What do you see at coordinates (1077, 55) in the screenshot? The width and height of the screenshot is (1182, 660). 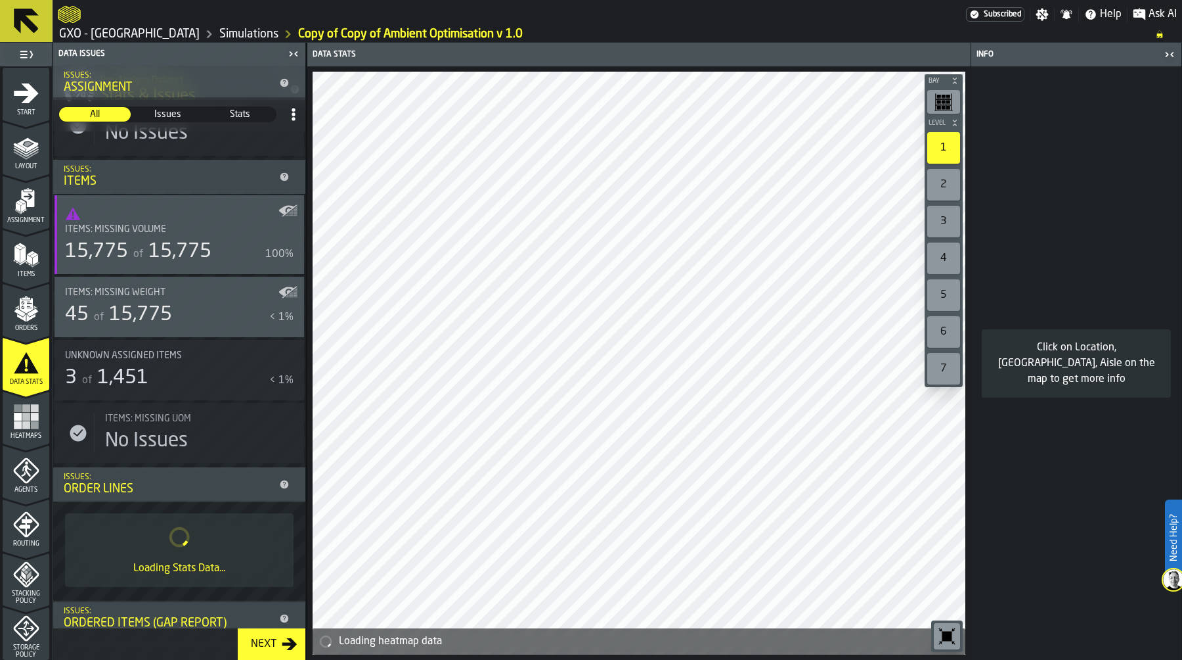 I see `header: Info` at bounding box center [1077, 55].